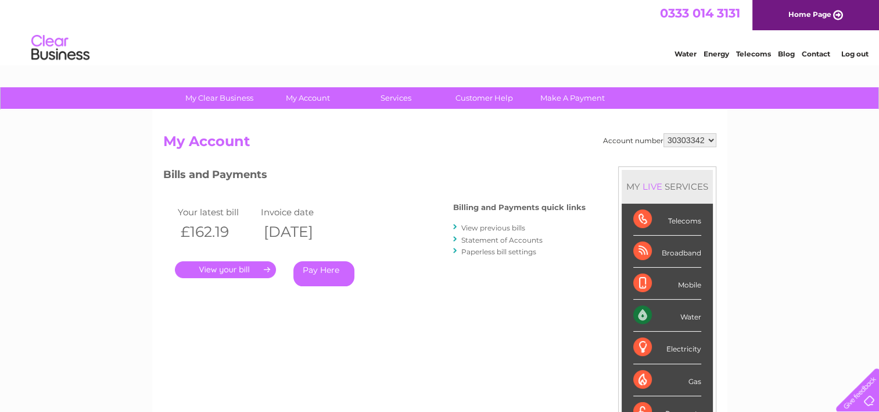 This screenshot has width=879, height=412. I want to click on a: Contact, so click(816, 53).